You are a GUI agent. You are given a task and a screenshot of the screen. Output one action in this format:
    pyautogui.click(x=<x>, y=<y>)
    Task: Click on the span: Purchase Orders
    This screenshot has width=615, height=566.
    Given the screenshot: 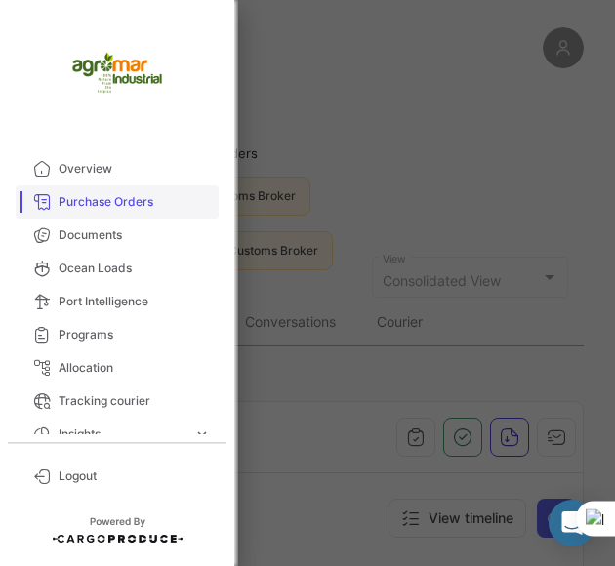 What is the action you would take?
    pyautogui.click(x=135, y=202)
    